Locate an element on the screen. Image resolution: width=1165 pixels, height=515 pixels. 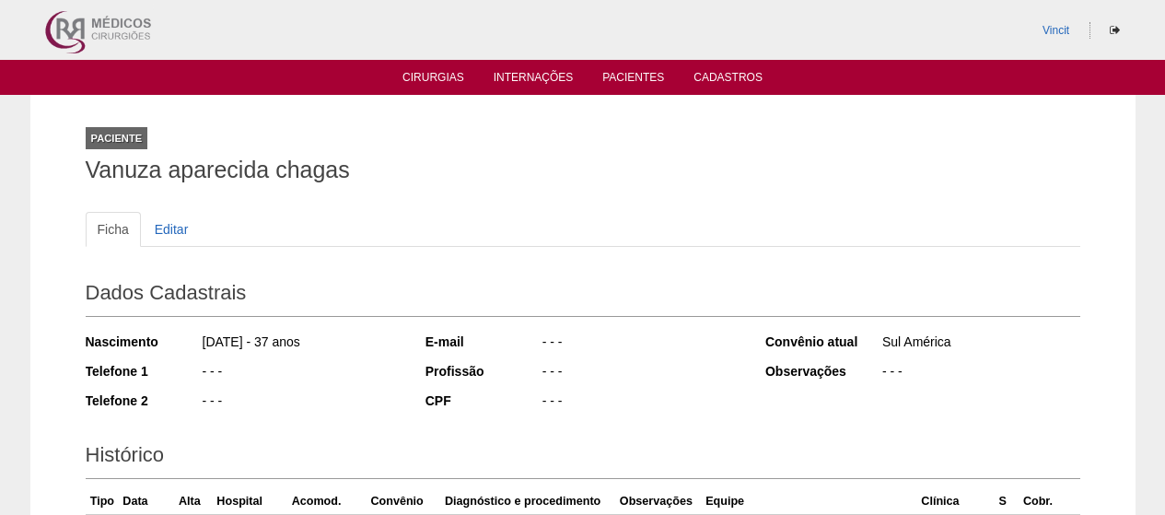
th: Clínica is located at coordinates (956, 501).